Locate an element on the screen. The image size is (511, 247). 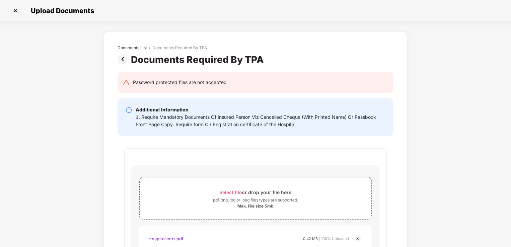
div: 1. Require Mandatory Documents Of Insured Person Viz Cancelled Cheque (With Printed Name) Or Pass... is located at coordinates (260, 121).